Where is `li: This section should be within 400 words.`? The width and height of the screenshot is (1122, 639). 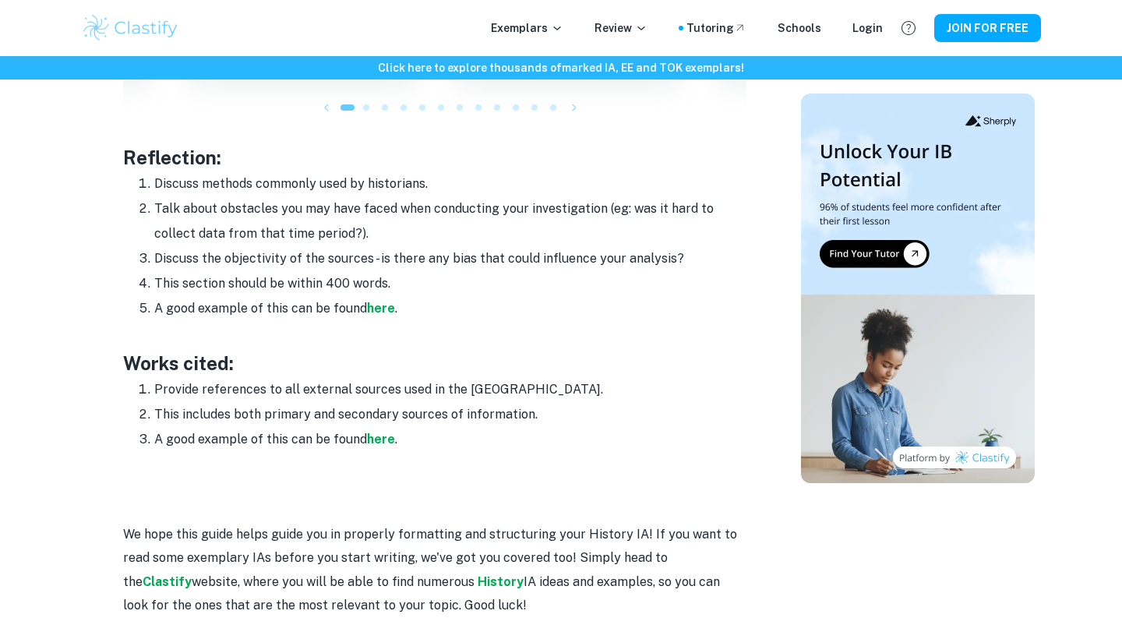
li: This section should be within 400 words. is located at coordinates (450, 284).